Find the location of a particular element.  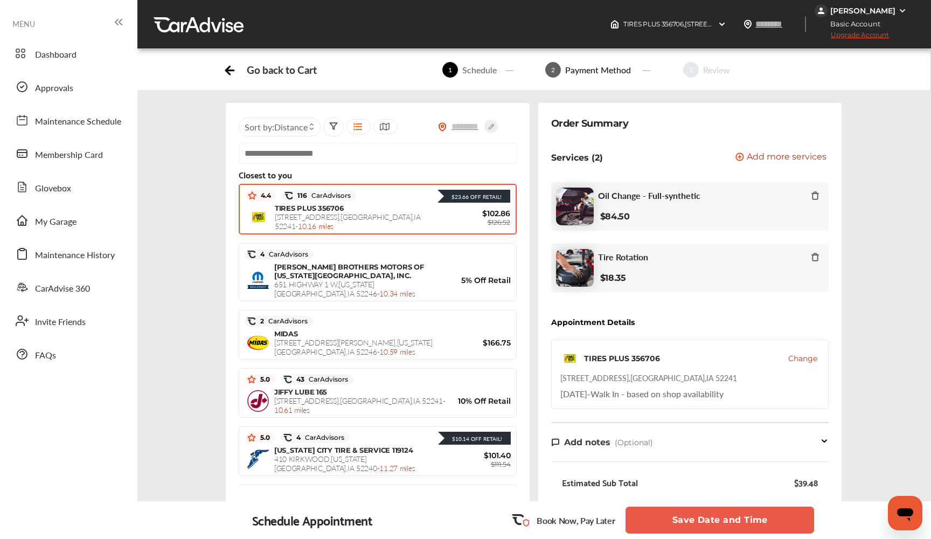

span: 10.61 miles is located at coordinates (292, 409).